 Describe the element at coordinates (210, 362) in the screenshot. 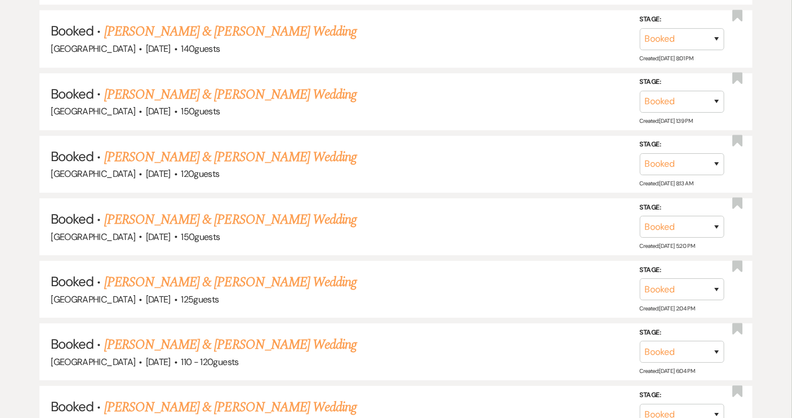

I see `span: 110 - 120 guests` at that location.